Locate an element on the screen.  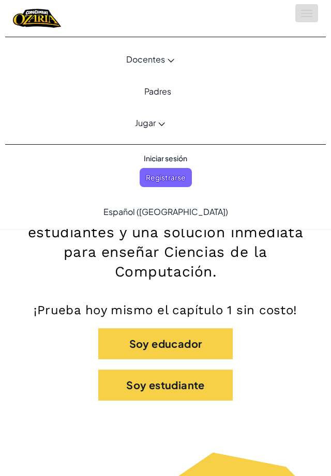
button: Iniciar sesión is located at coordinates (166, 158).